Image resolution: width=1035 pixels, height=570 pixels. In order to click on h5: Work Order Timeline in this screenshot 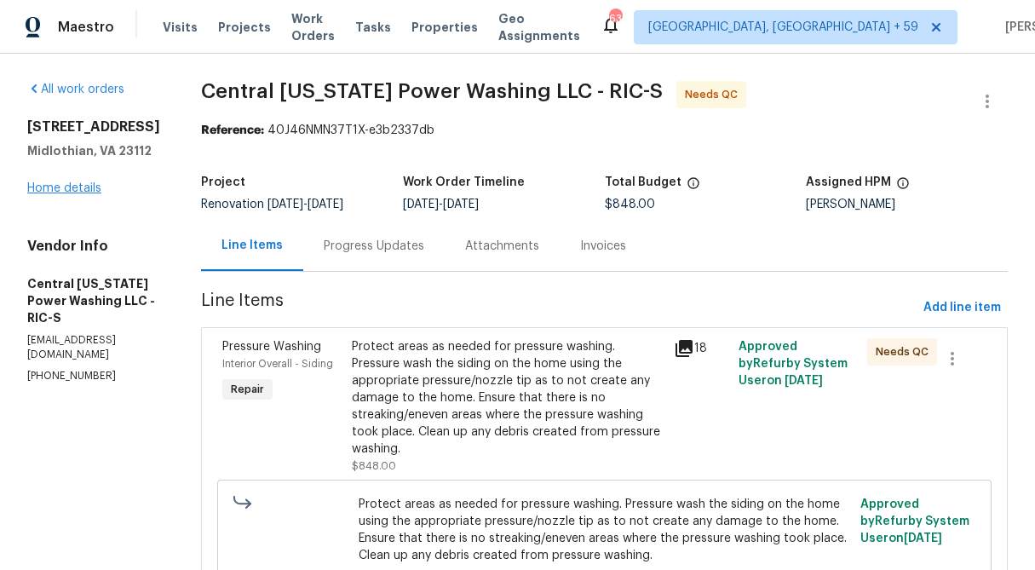, I will do `click(464, 182)`.